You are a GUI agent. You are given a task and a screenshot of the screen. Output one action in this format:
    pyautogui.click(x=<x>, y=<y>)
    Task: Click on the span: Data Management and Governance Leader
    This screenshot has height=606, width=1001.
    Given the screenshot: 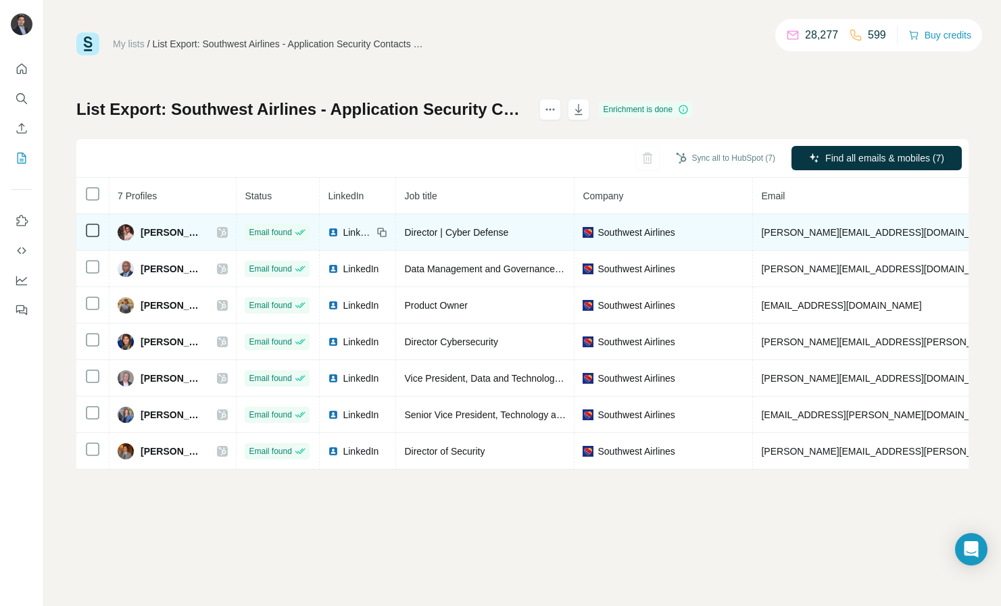 What is the action you would take?
    pyautogui.click(x=496, y=269)
    